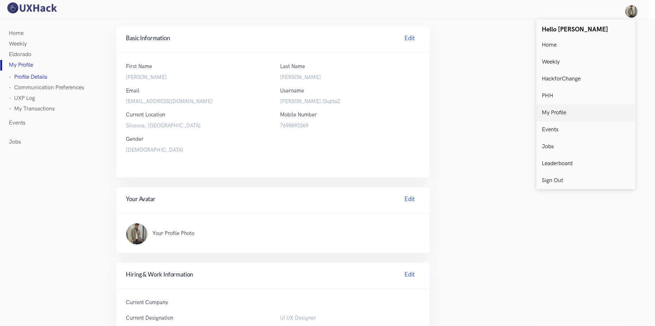 The image size is (655, 326). What do you see at coordinates (549, 45) in the screenshot?
I see `p: Home` at bounding box center [549, 45].